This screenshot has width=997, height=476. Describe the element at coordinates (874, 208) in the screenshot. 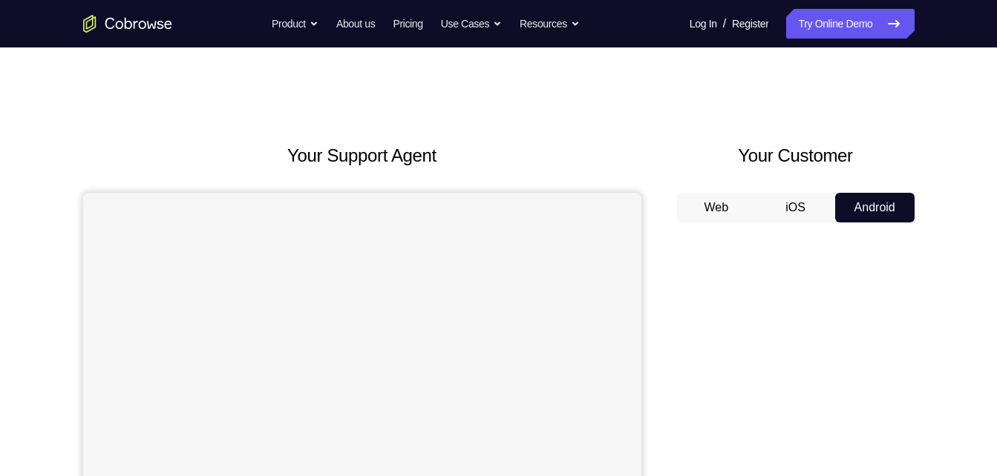

I see `button: Android` at that location.